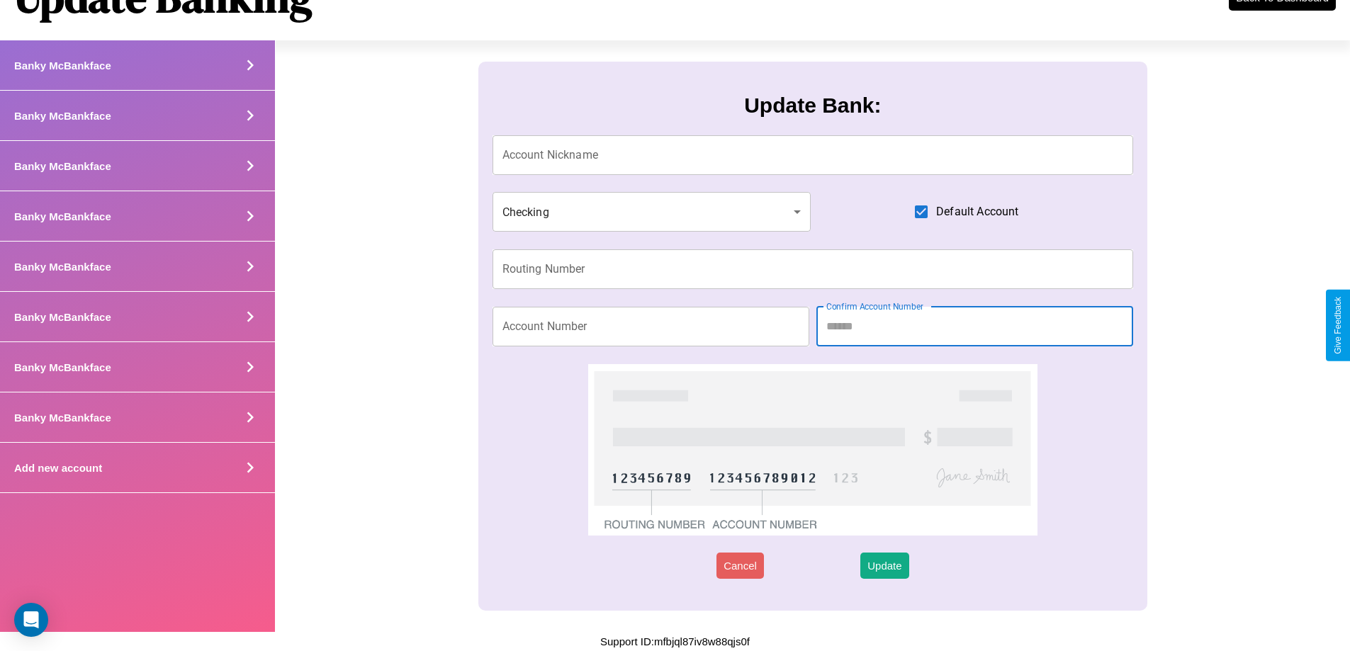 The height and width of the screenshot is (651, 1350). I want to click on h4: Add new account, so click(58, 468).